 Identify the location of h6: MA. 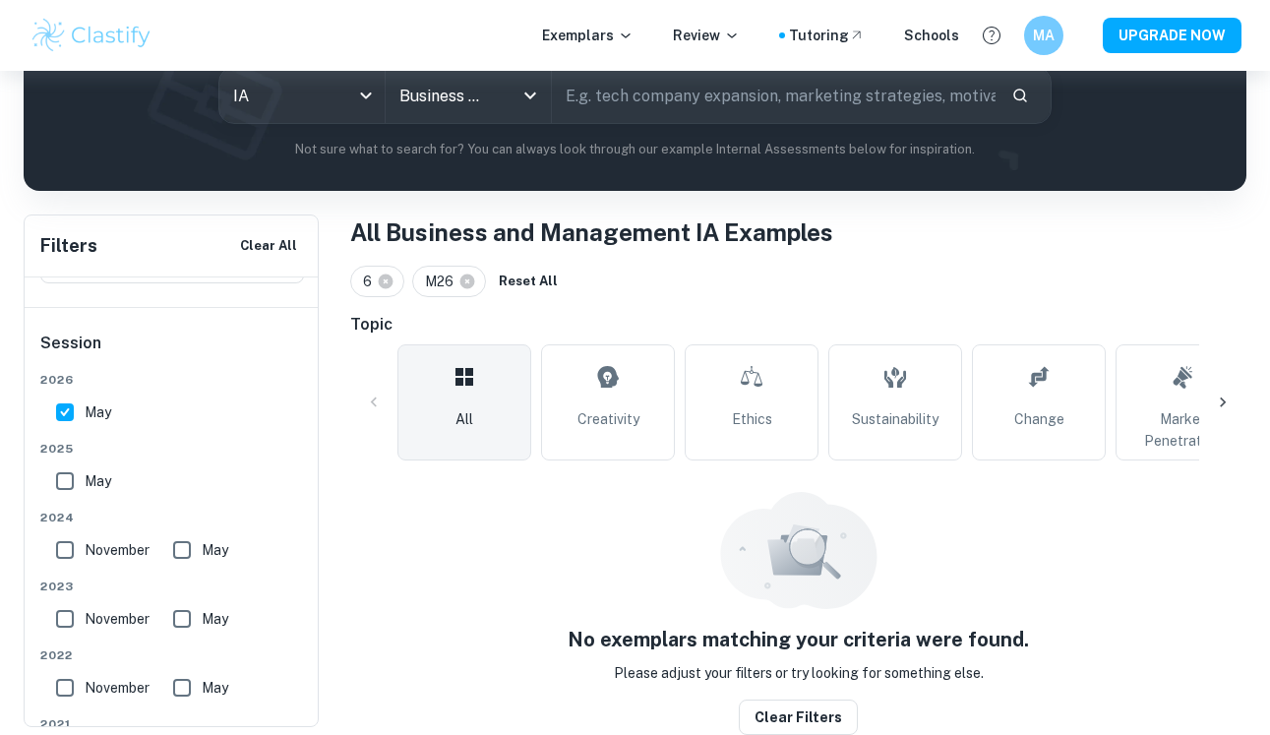
(1043, 35).